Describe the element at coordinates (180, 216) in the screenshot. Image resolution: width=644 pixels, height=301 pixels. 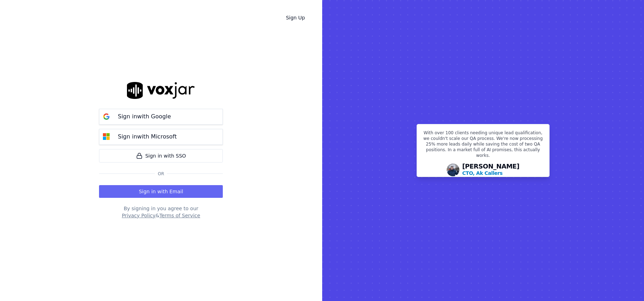
I see `button: Terms of Service` at that location.